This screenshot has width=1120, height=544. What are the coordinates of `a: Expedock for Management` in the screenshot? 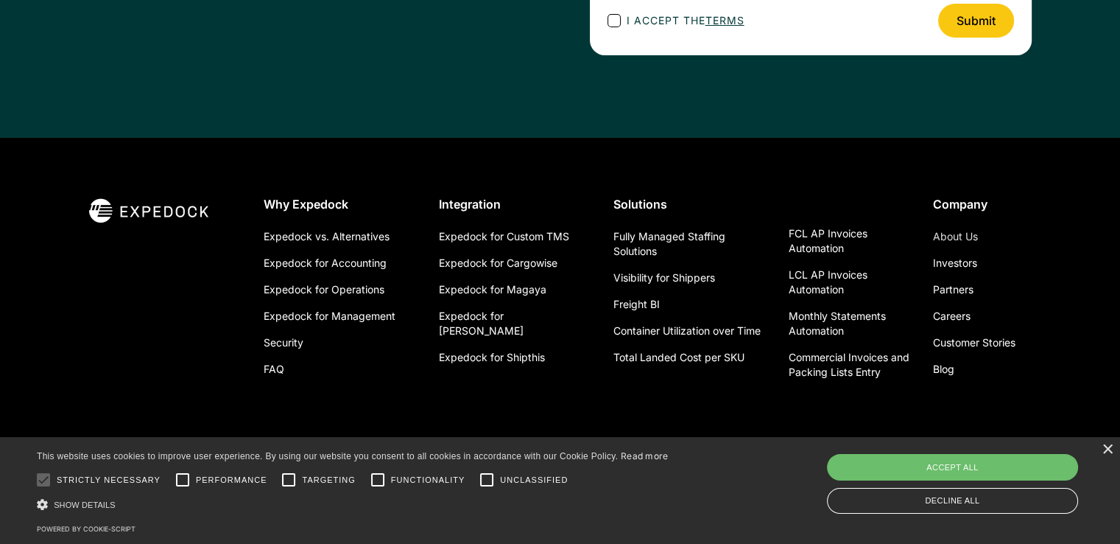 It's located at (329, 316).